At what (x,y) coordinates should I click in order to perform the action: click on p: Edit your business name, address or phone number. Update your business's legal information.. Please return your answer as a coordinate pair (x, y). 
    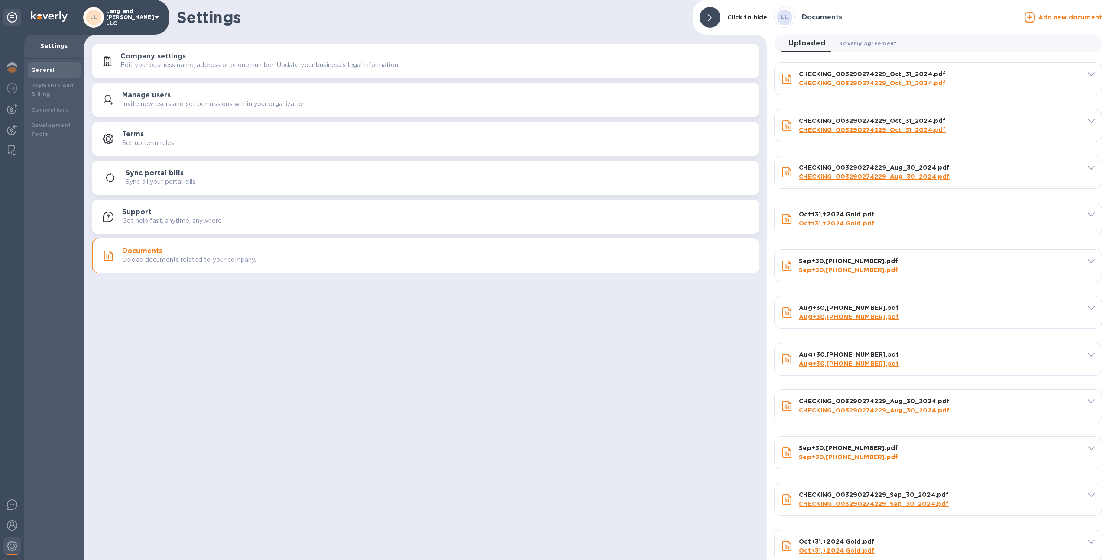
    Looking at the image, I should click on (260, 65).